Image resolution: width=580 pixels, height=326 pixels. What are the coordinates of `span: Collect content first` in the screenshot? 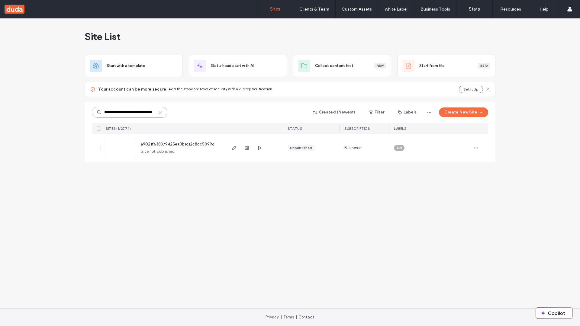 It's located at (334, 66).